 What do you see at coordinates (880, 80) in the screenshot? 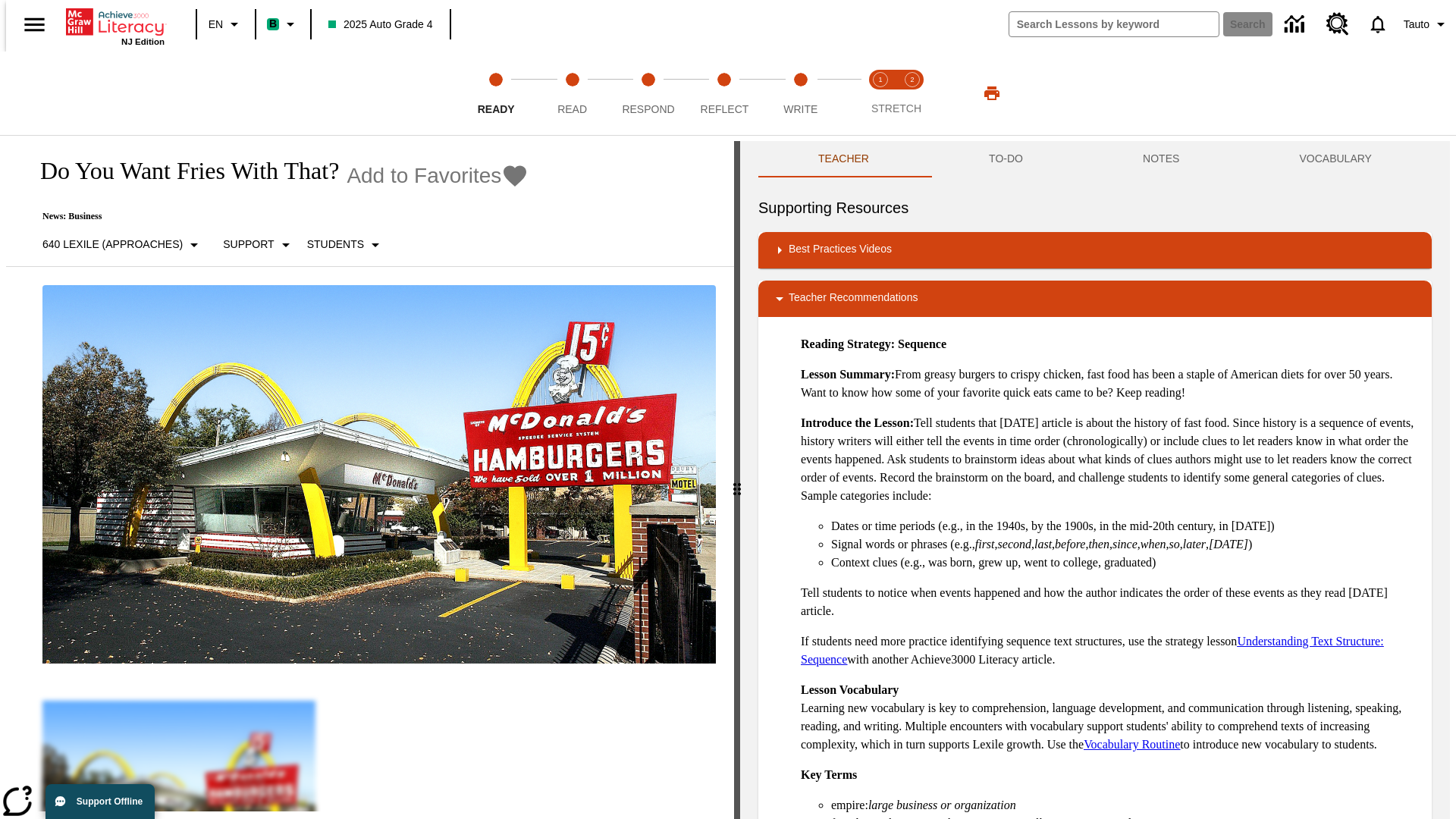
I see `text: 1` at bounding box center [880, 80].